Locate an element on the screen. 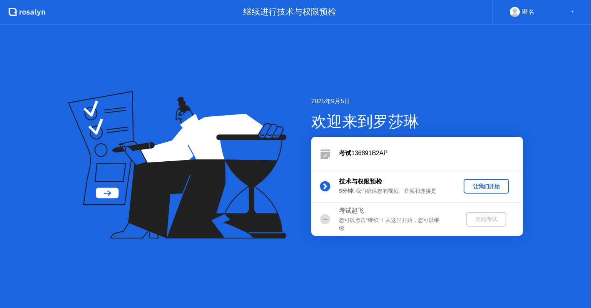 The width and height of the screenshot is (591, 308). b: 技术与权限预检 is located at coordinates (360, 182).